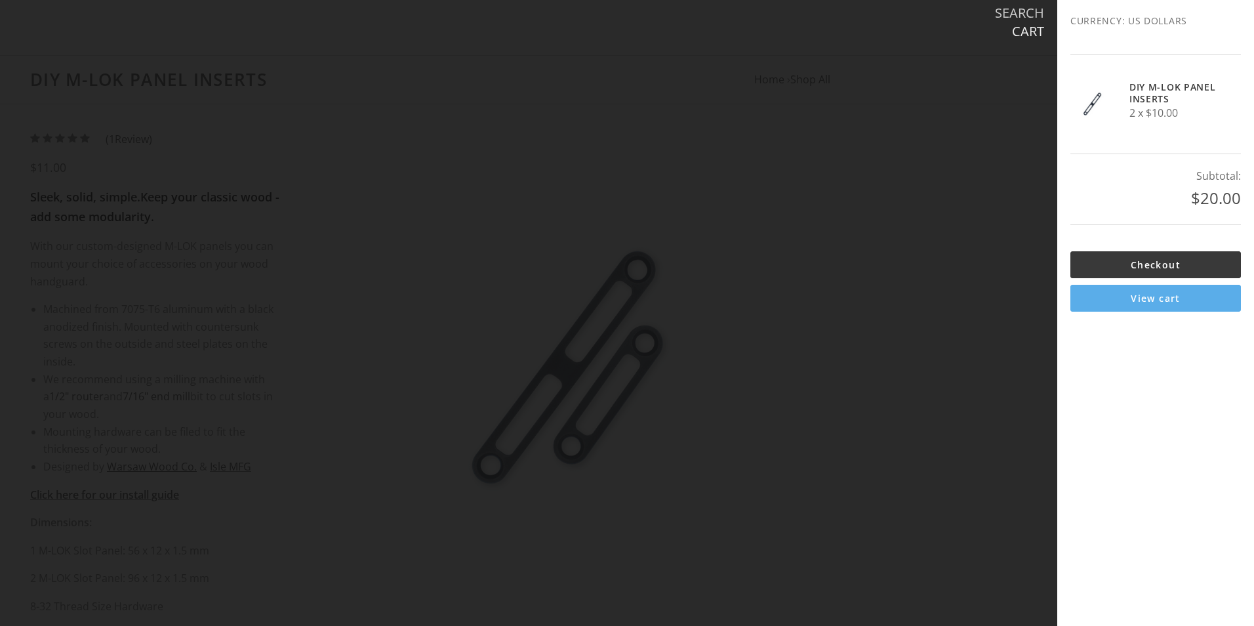 The height and width of the screenshot is (626, 1254). I want to click on h5: DIY M-LOK Panel Inserts, so click(1173, 92).